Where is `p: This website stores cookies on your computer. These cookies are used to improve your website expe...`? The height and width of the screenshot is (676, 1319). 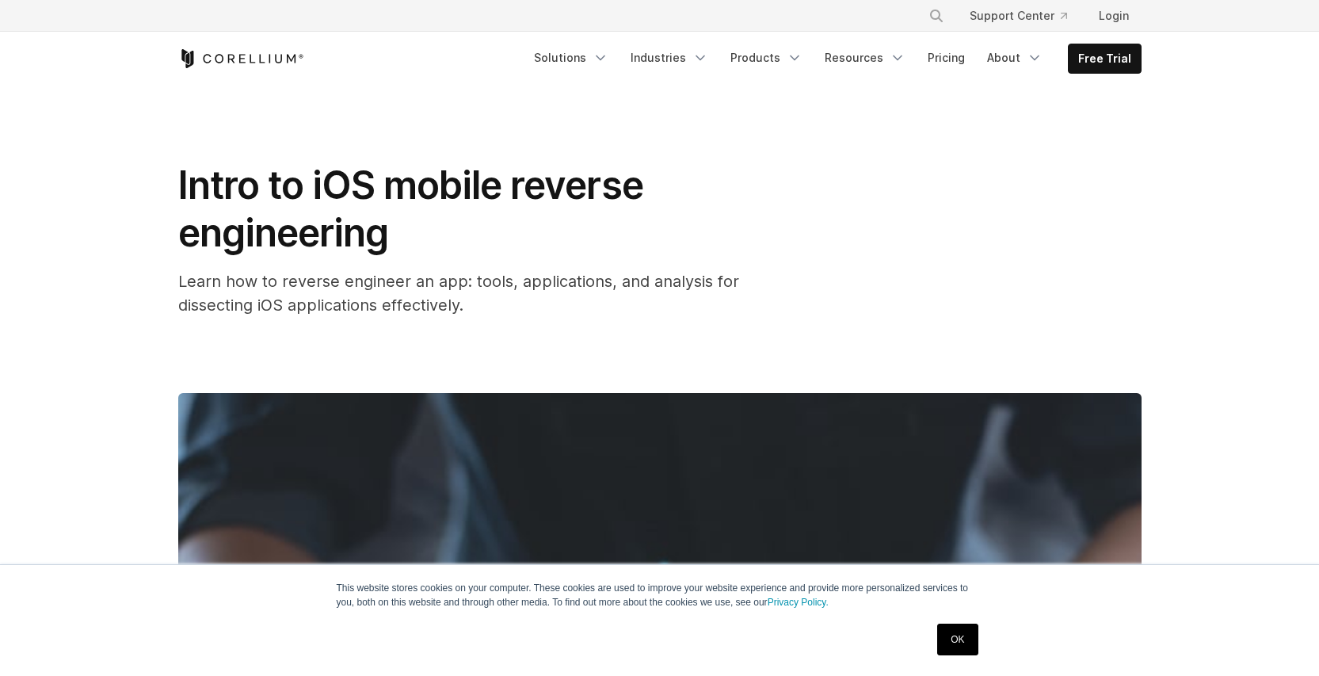 p: This website stores cookies on your computer. These cookies are used to improve your website expe... is located at coordinates (660, 595).